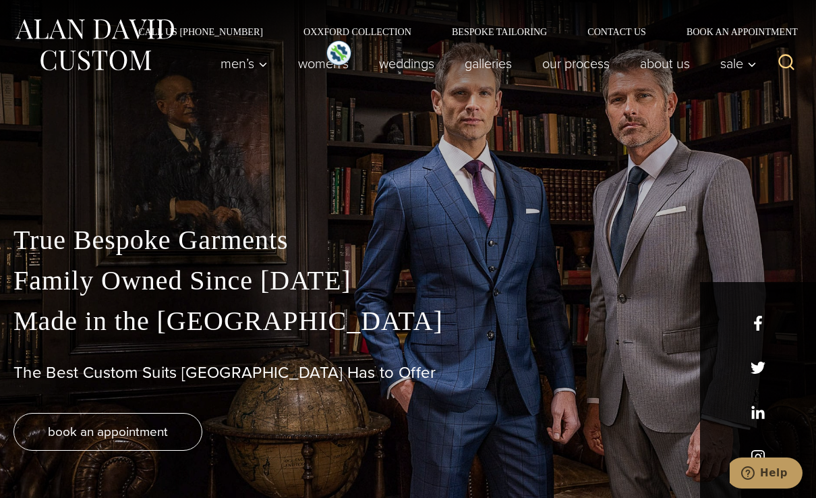  What do you see at coordinates (576, 63) in the screenshot?
I see `a: Our Process` at bounding box center [576, 63].